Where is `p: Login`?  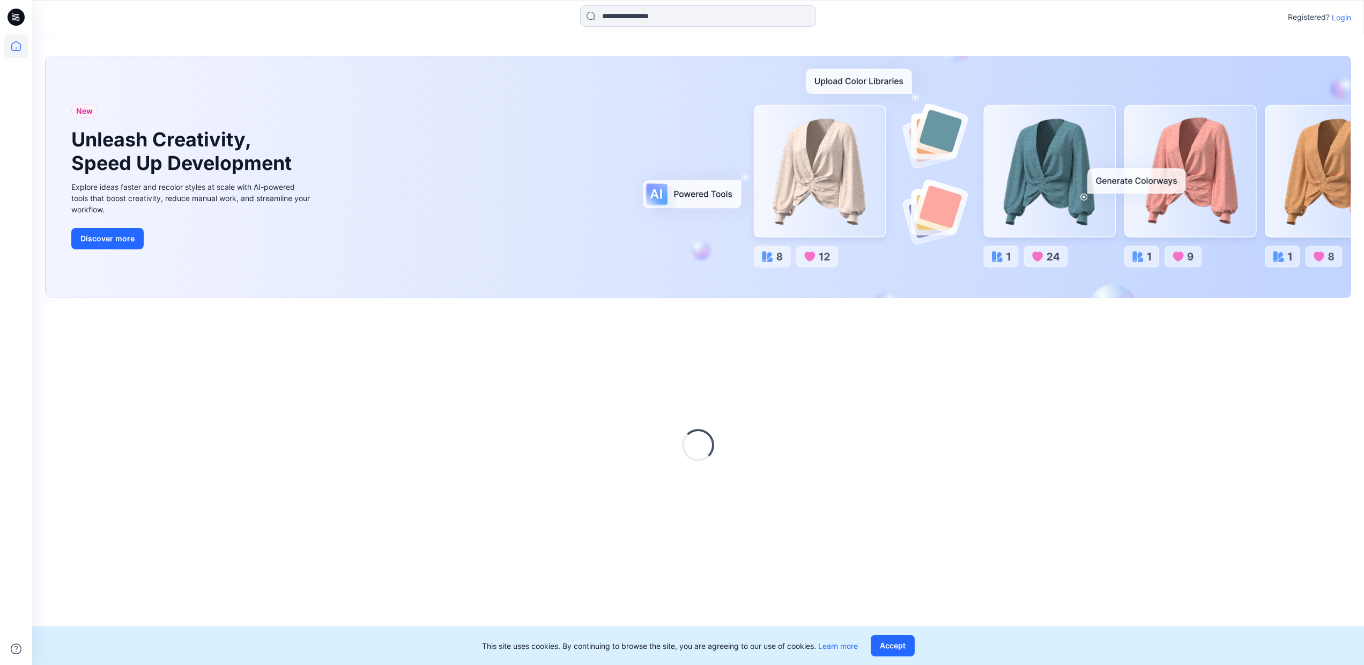 p: Login is located at coordinates (1342, 17).